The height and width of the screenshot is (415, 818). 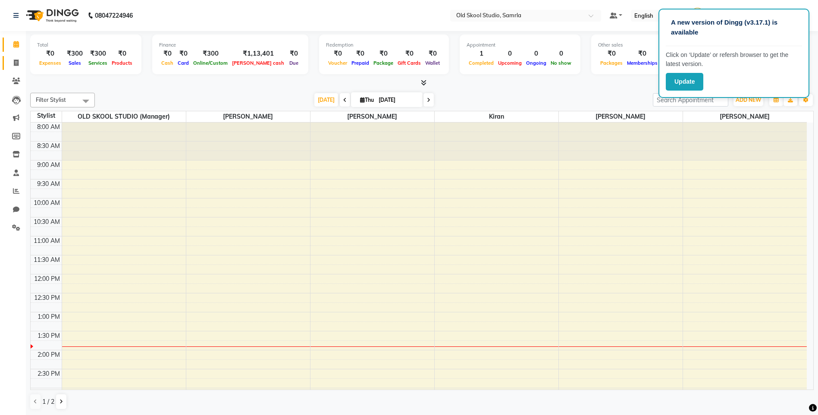 What do you see at coordinates (698, 15) in the screenshot?
I see `img: OLD SKOOL STUDIO (Manager)` at bounding box center [698, 15].